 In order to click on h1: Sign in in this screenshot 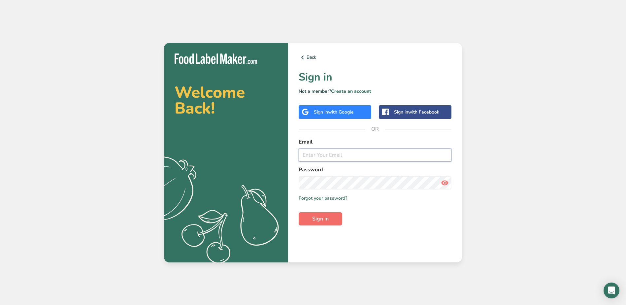, I will do `click(375, 77)`.